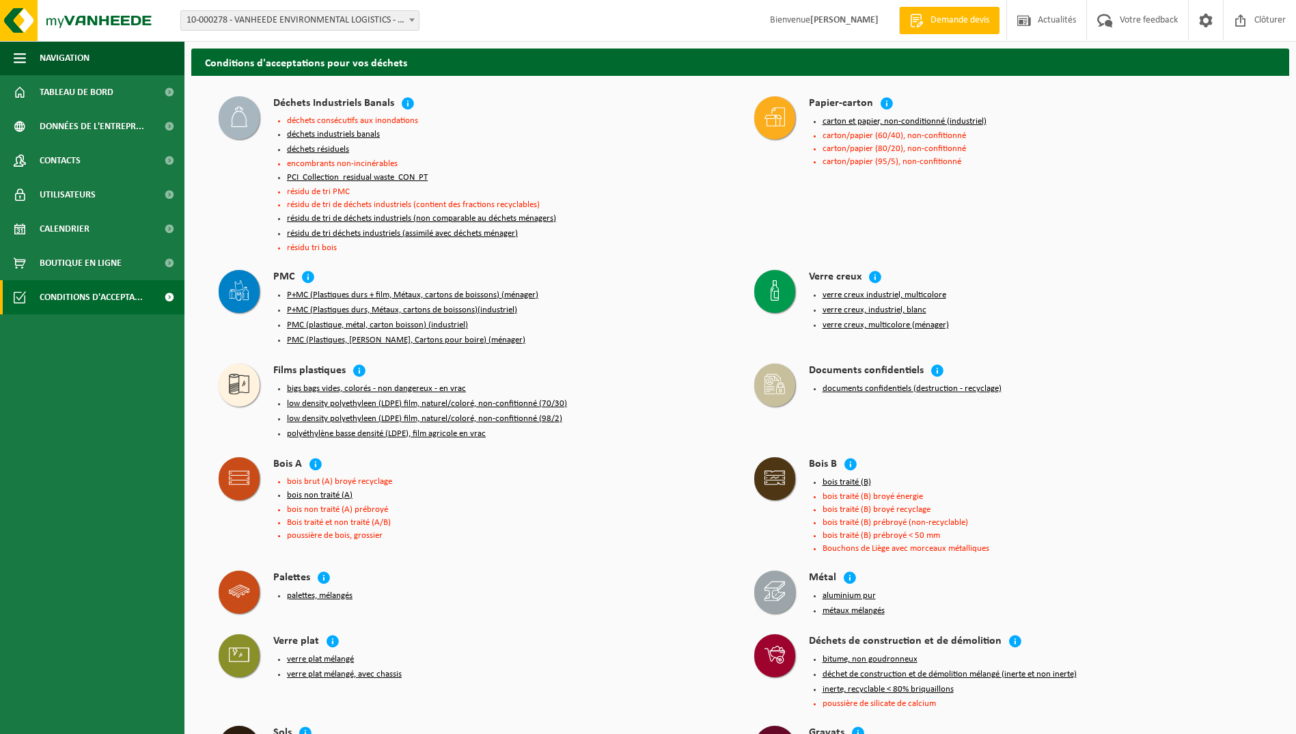 This screenshot has height=734, width=1296. I want to click on h4: Déchets Industriels Banals, so click(333, 104).